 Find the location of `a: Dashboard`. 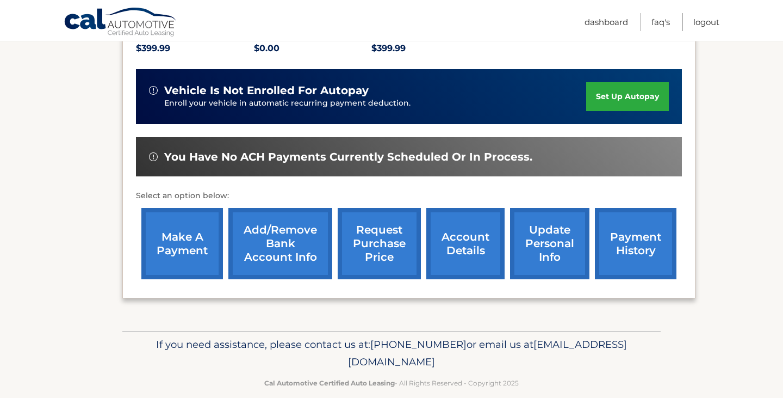

a: Dashboard is located at coordinates (607, 22).